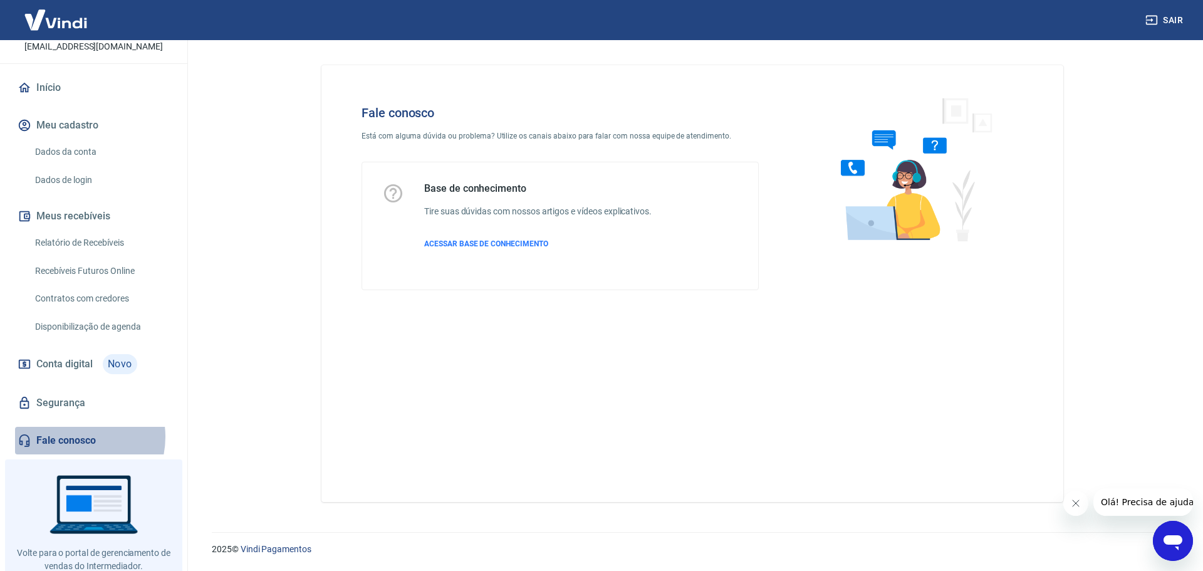  Describe the element at coordinates (120, 364) in the screenshot. I see `span: Novo` at that location.